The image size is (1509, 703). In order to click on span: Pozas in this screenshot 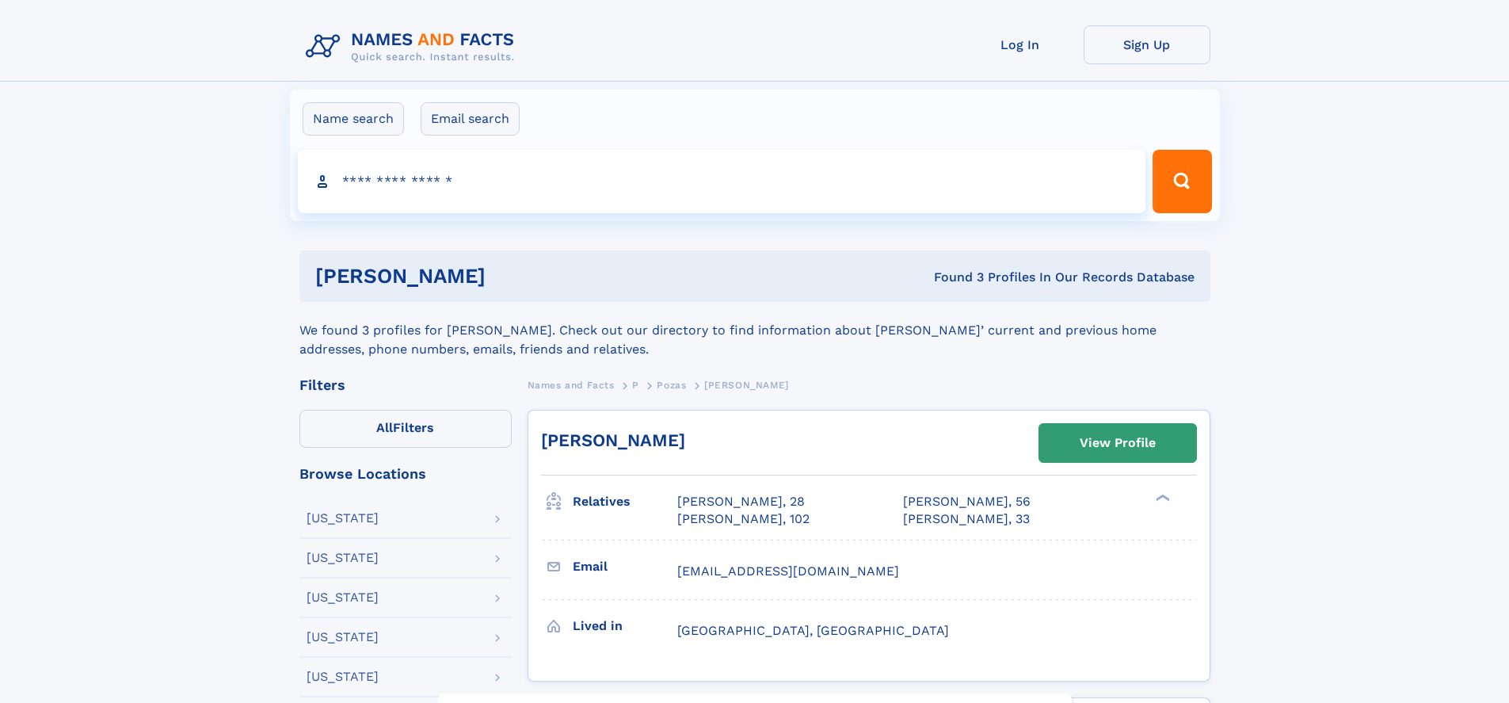, I will do `click(671, 385)`.